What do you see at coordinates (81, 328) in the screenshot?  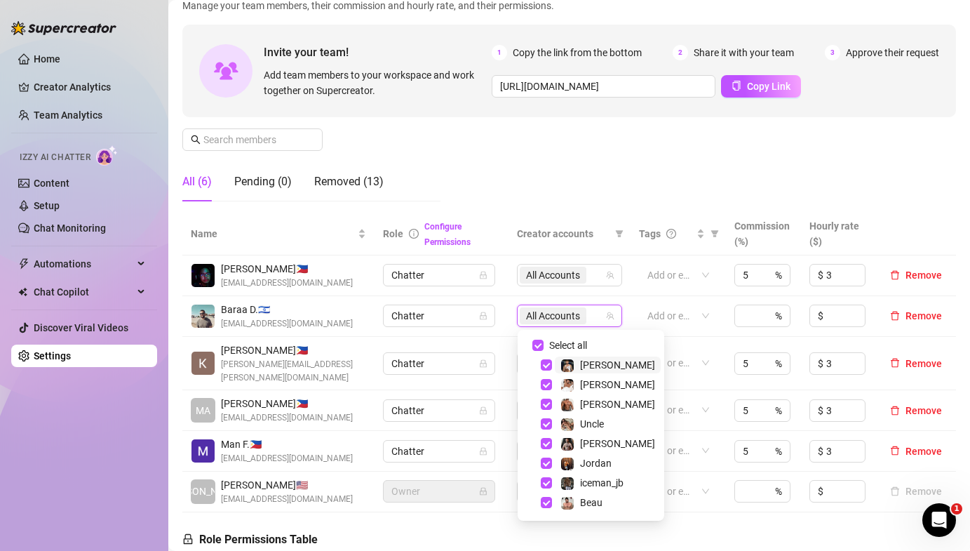 I see `a: Discover Viral Videos` at bounding box center [81, 328].